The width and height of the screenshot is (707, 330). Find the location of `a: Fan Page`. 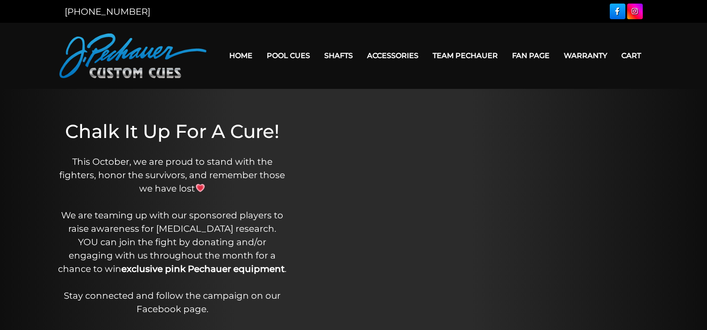

a: Fan Page is located at coordinates (531, 55).